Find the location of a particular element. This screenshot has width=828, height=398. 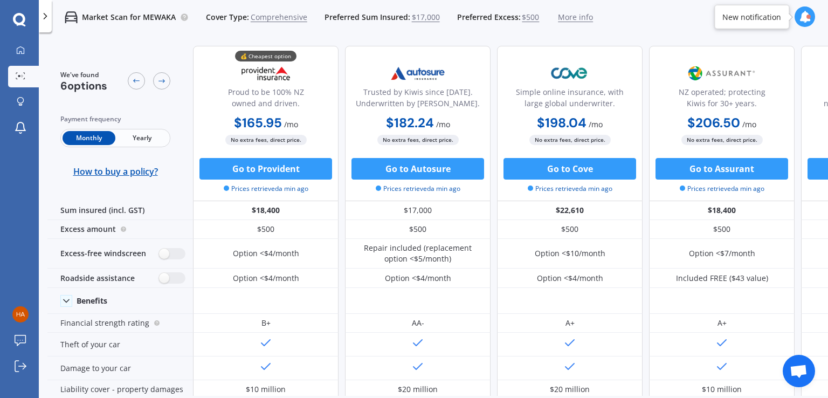

span: We've found is located at coordinates (84, 75).